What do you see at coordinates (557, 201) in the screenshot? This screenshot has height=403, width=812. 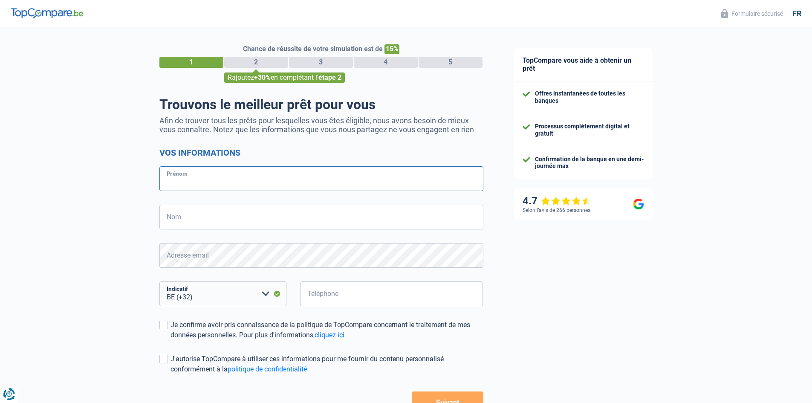 I see `div: 4.7` at bounding box center [557, 201].